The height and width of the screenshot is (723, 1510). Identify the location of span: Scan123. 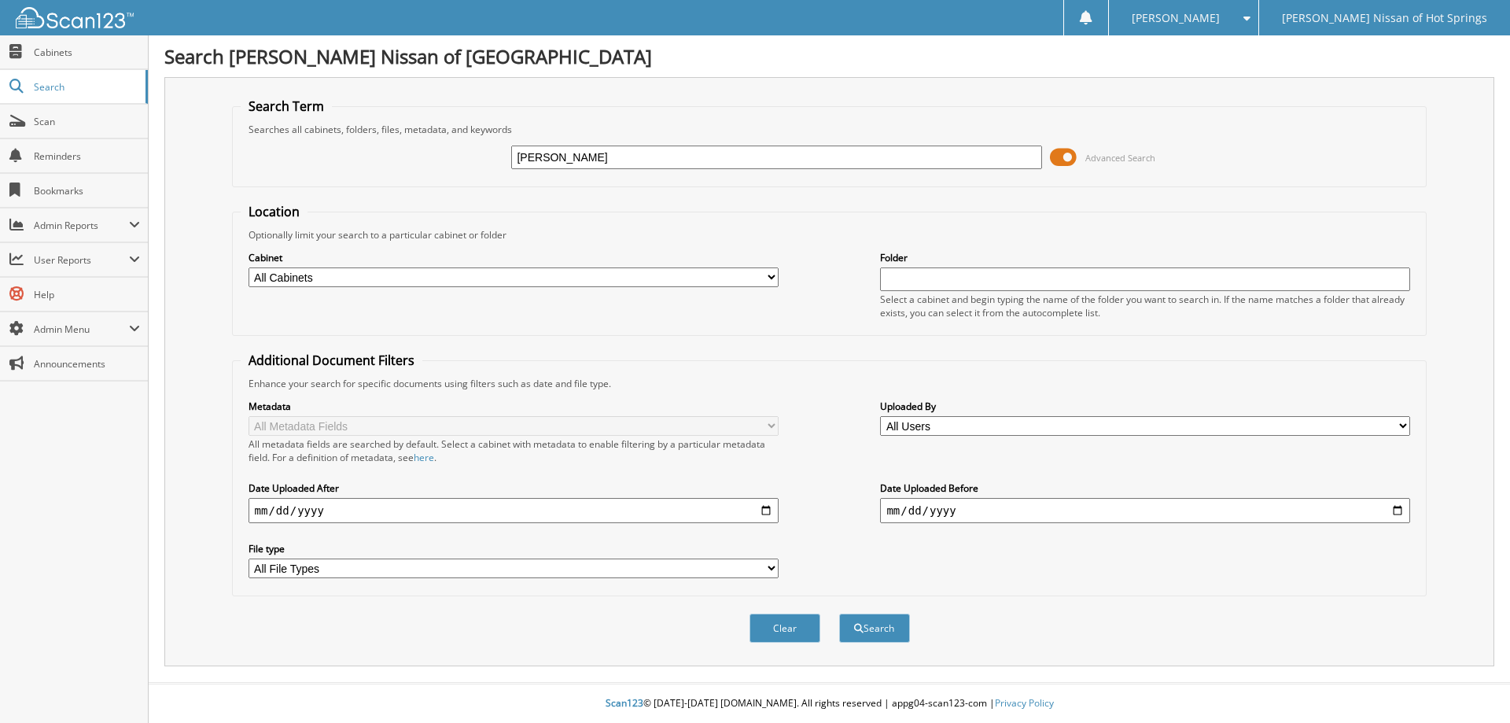
(624, 702).